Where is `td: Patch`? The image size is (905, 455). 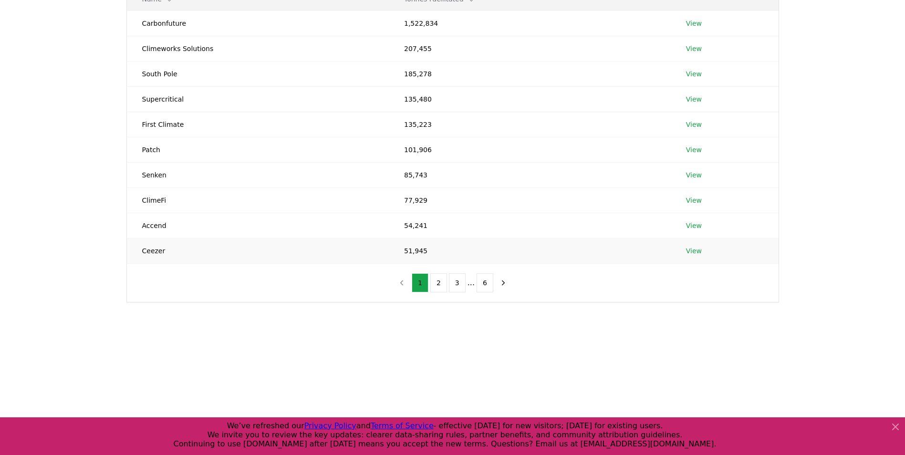
td: Patch is located at coordinates (258, 149).